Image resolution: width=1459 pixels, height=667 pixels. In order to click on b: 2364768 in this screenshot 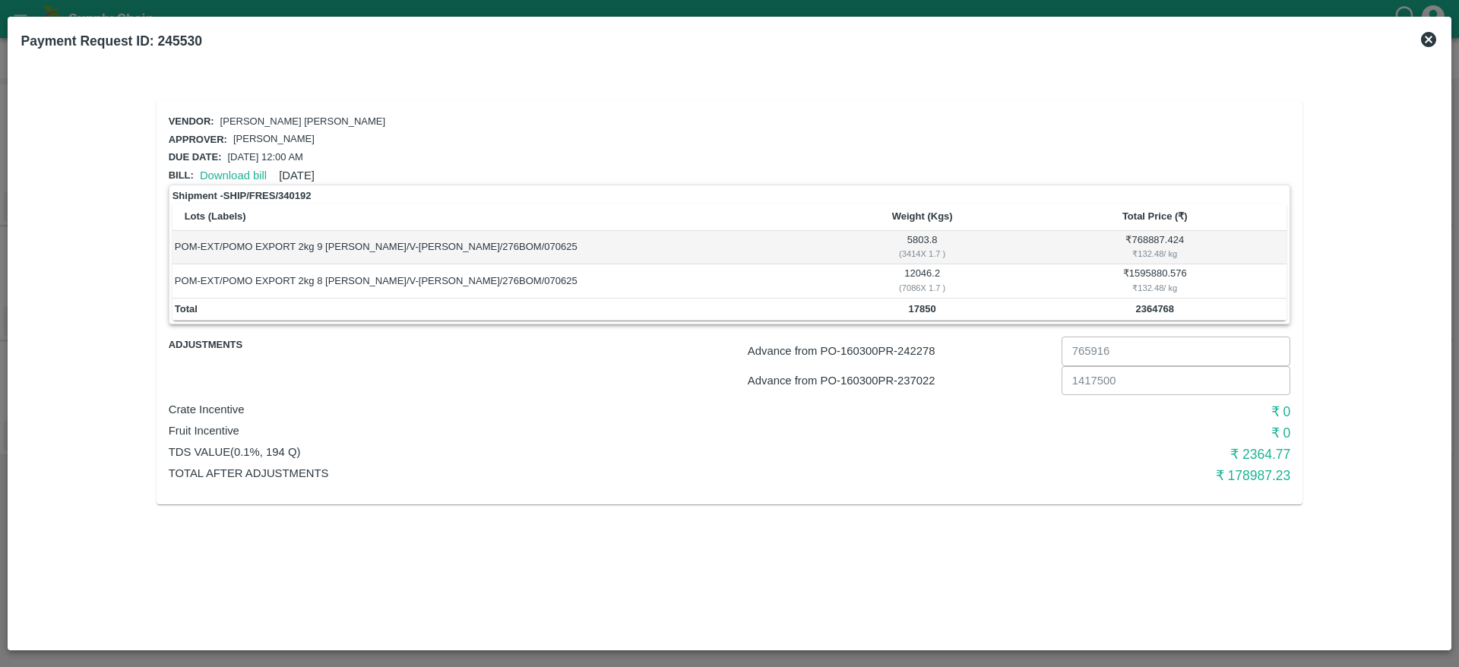, I will do `click(1154, 308)`.